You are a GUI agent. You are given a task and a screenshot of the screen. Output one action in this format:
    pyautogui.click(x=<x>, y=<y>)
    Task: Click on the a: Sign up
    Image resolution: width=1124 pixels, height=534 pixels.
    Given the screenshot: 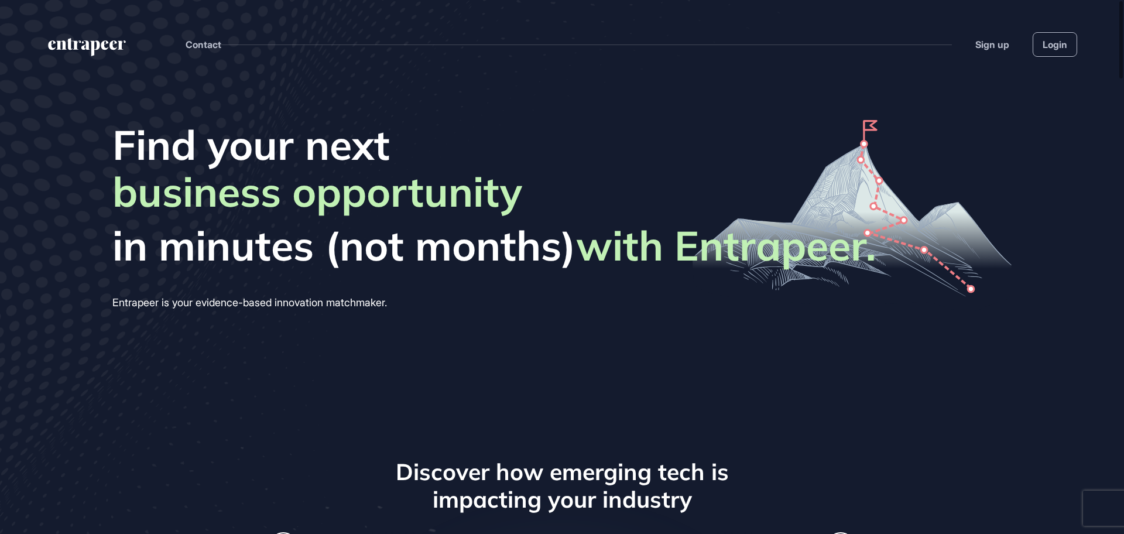 What is the action you would take?
    pyautogui.click(x=992, y=44)
    